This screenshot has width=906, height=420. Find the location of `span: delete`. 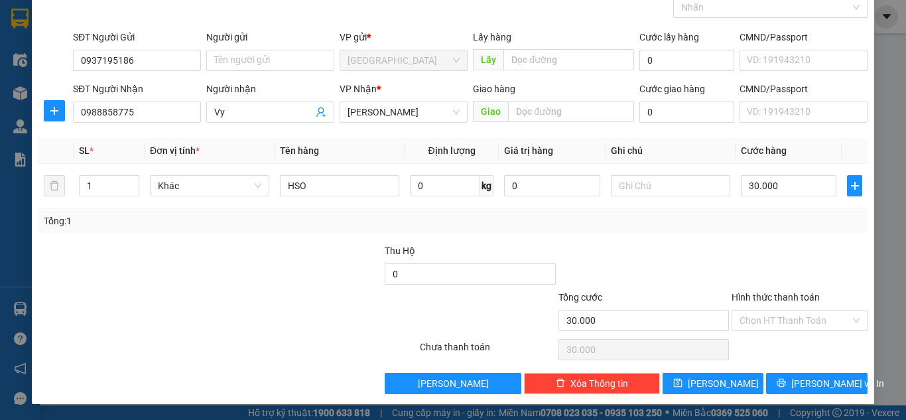

span: delete is located at coordinates (560, 383).